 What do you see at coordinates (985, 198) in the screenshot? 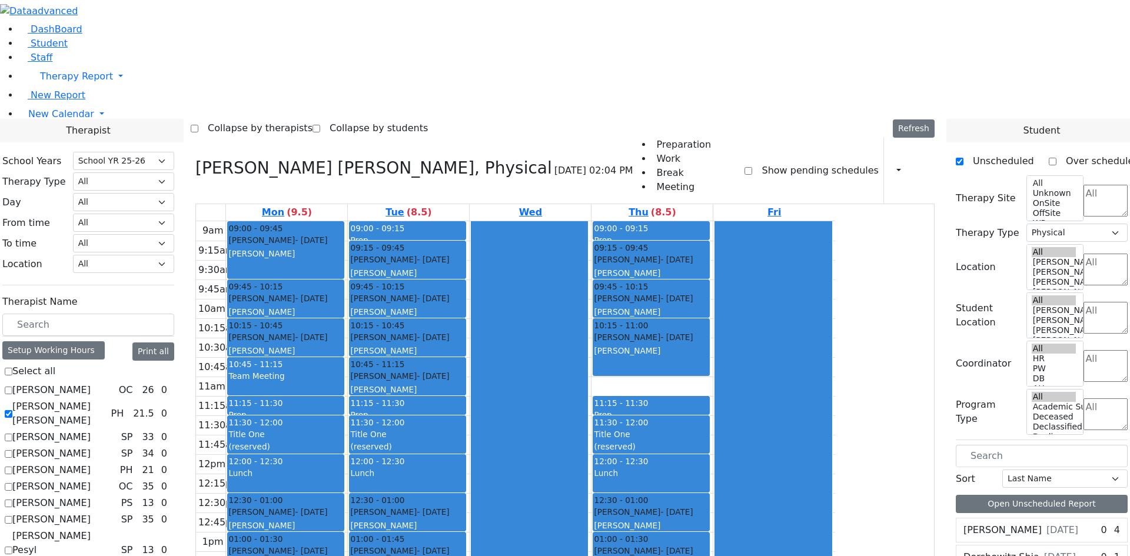
I see `label: Therapy Site` at bounding box center [985, 198].